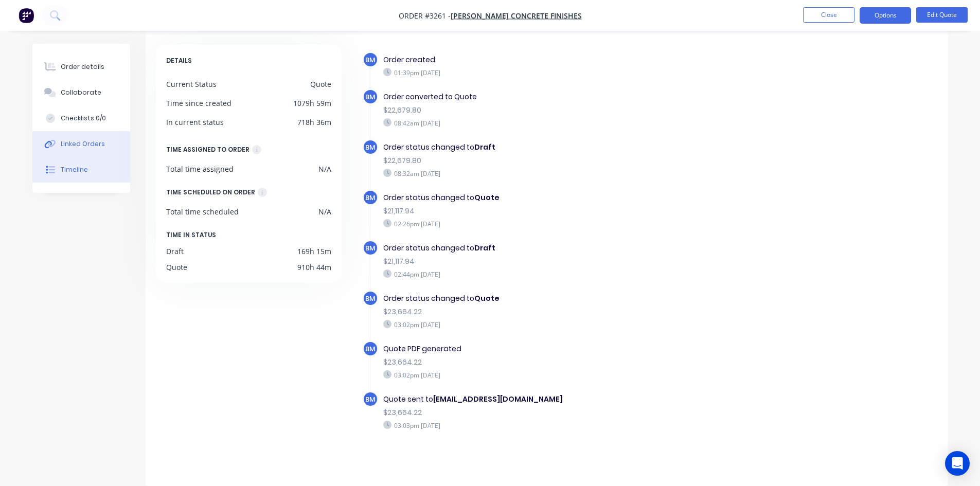 The image size is (980, 486). Describe the element at coordinates (210, 192) in the screenshot. I see `div: TIME SCHEDULED ON ORDER` at that location.